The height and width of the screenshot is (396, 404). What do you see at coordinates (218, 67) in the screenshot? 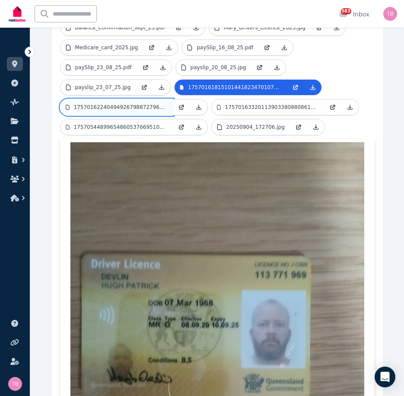
I see `p: payslip_20_08_25.jpg` at bounding box center [218, 67].